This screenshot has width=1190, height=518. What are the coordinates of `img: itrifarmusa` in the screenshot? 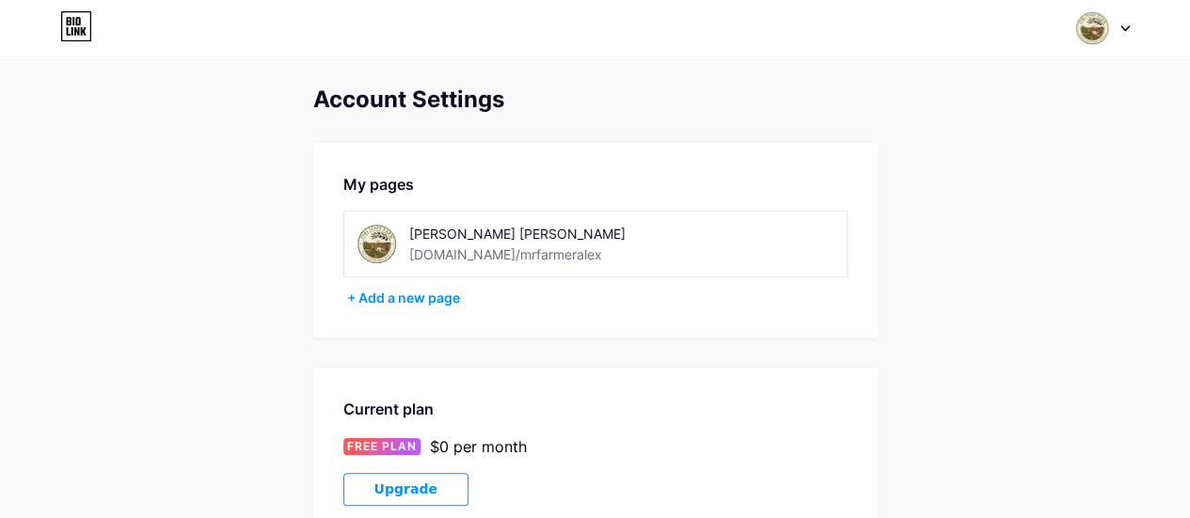 It's located at (1092, 28).